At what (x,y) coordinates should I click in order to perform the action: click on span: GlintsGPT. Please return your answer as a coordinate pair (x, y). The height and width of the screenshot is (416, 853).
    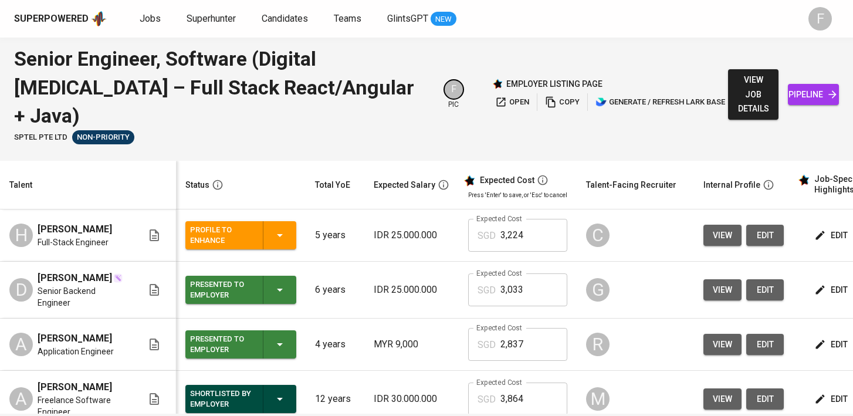
    Looking at the image, I should click on (408, 18).